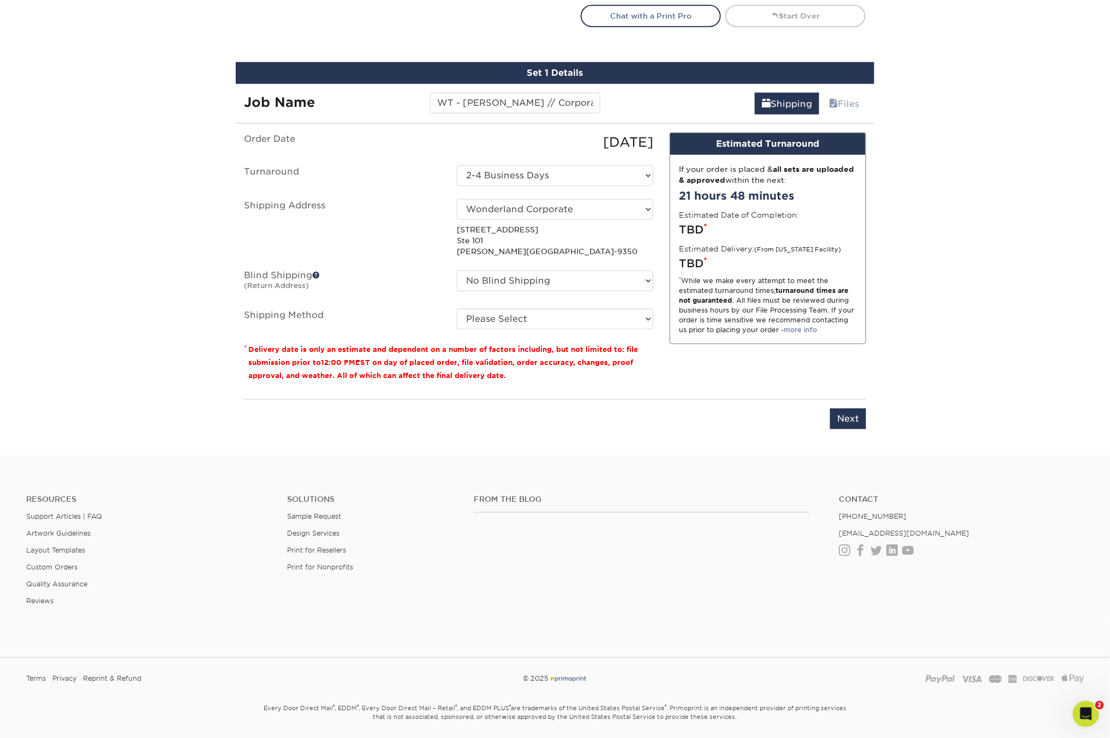 The height and width of the screenshot is (738, 1110). I want to click on a: Chat with a Print Pro, so click(650, 16).